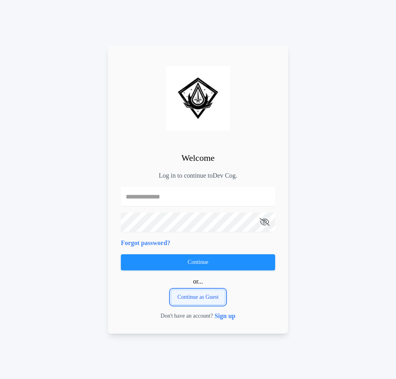 This screenshot has height=379, width=396. What do you see at coordinates (225, 316) in the screenshot?
I see `button: Sign up` at bounding box center [225, 316].